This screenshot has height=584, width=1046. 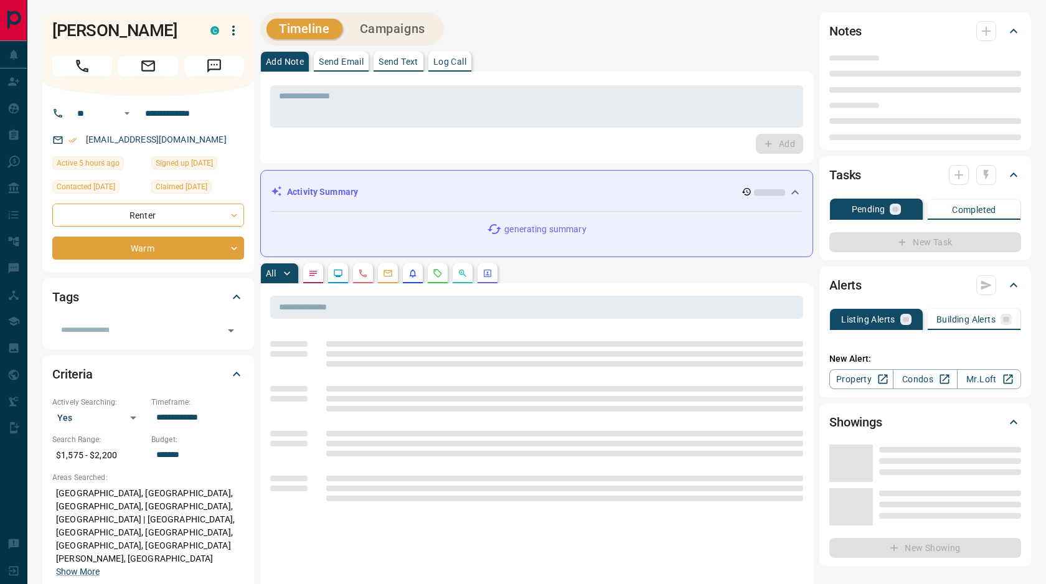 I want to click on p: Listing Alerts, so click(x=868, y=319).